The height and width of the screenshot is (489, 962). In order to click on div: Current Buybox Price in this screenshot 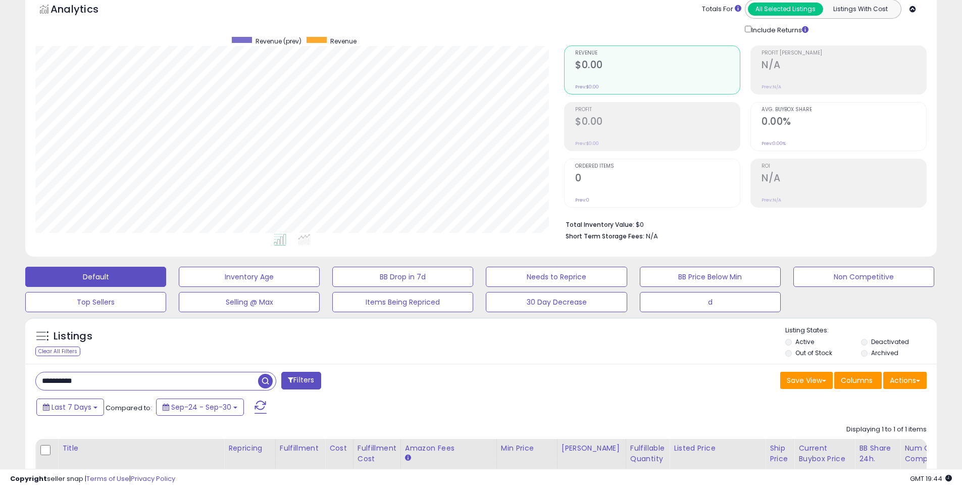, I will do `click(824, 454)`.